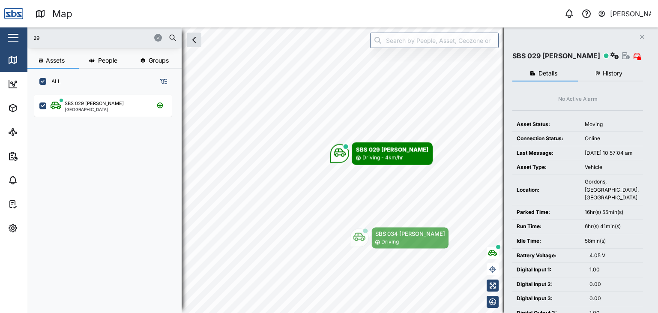 The image size is (658, 313). What do you see at coordinates (613, 73) in the screenshot?
I see `span: History` at bounding box center [613, 73].